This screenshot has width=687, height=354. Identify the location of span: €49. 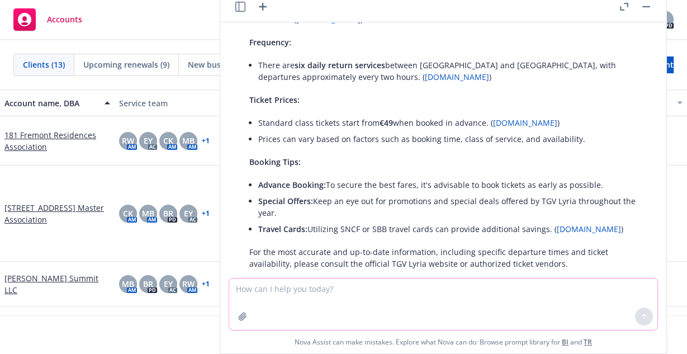
(386, 122).